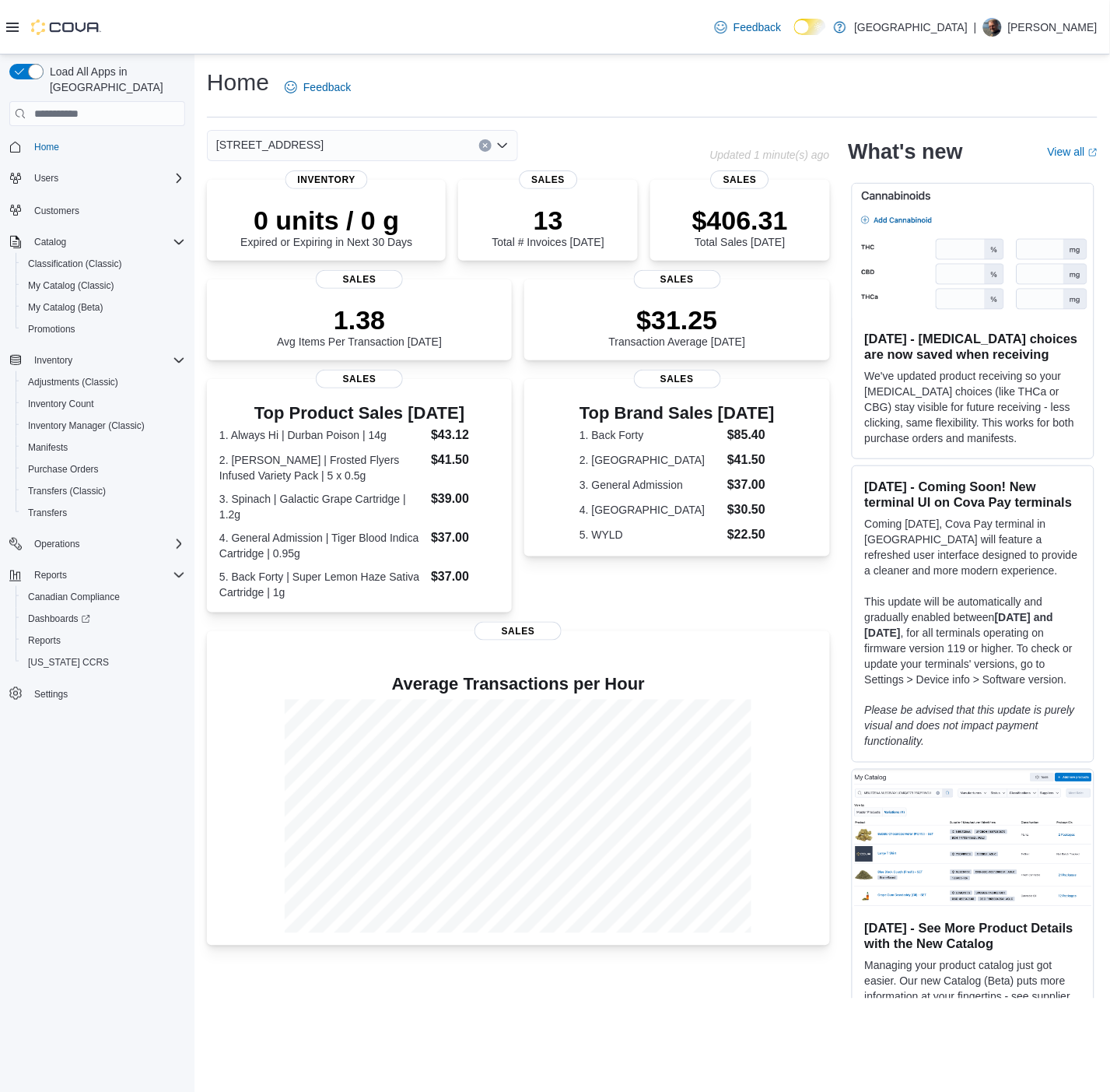 The width and height of the screenshot is (1110, 1092). I want to click on a: Purchase Orders, so click(63, 469).